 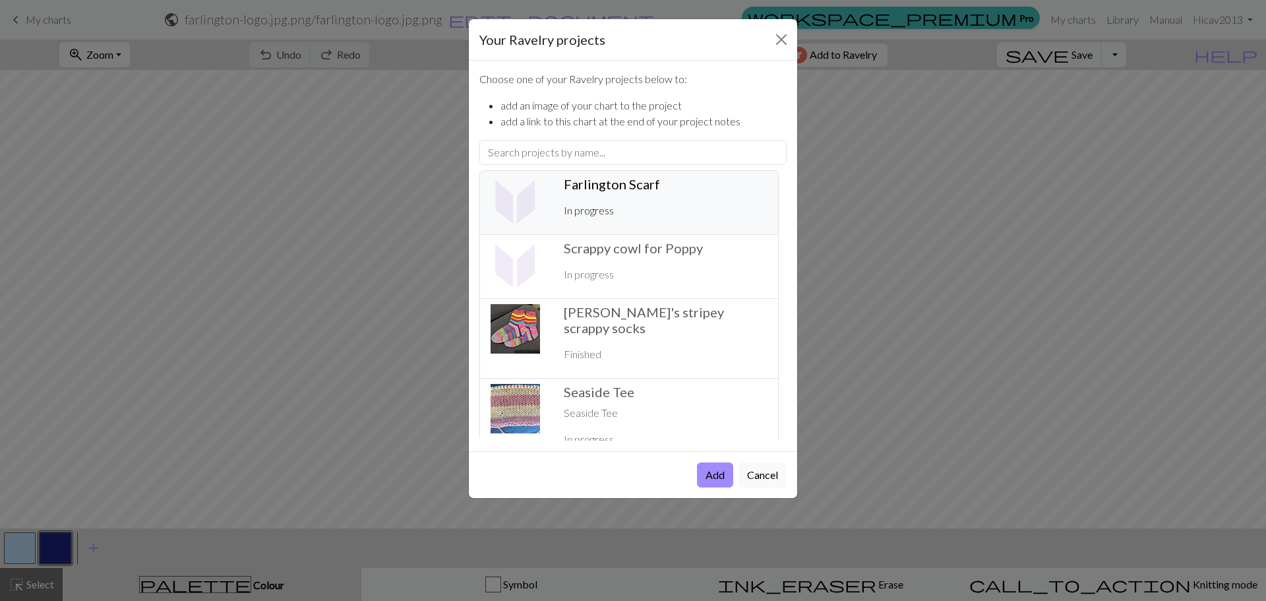 What do you see at coordinates (643, 105) in the screenshot?
I see `li: add an image of your chart to the project` at bounding box center [643, 105].